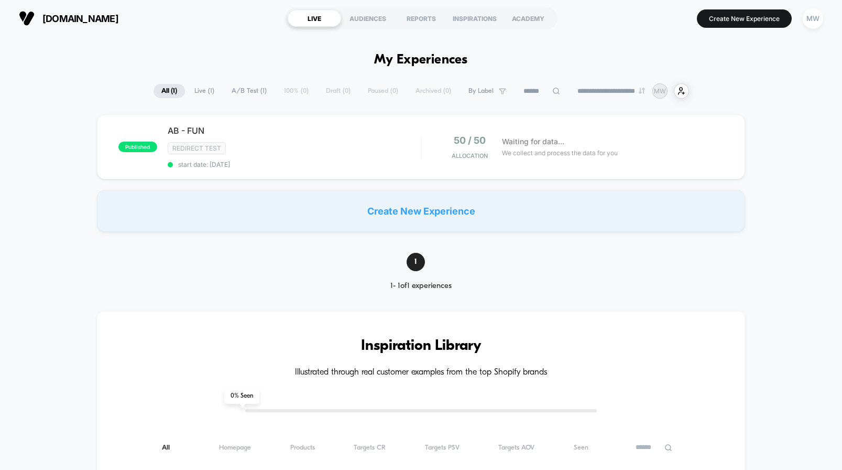  What do you see at coordinates (169, 91) in the screenshot?
I see `span: All ( 1 )` at bounding box center [169, 91].